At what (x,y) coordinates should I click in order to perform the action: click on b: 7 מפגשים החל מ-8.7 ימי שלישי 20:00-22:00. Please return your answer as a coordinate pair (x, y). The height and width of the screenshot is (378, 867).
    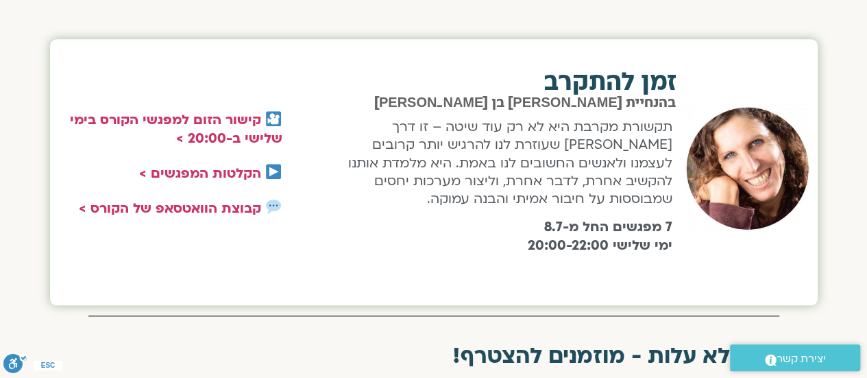
    Looking at the image, I should click on (600, 236).